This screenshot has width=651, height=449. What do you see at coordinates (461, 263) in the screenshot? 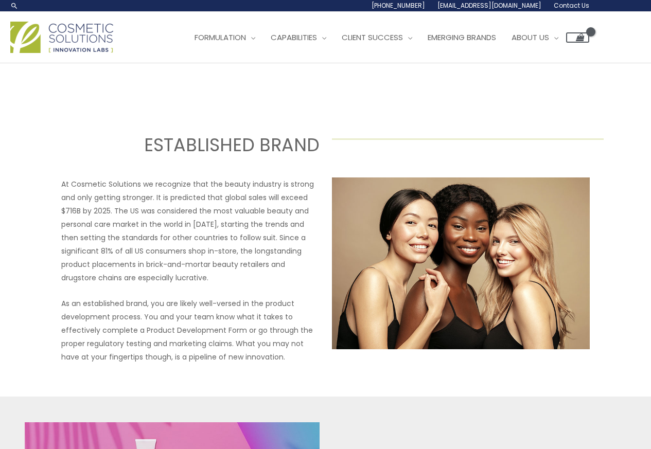
I see `img: Established Brands image featuring a group of skincare models` at bounding box center [461, 263].